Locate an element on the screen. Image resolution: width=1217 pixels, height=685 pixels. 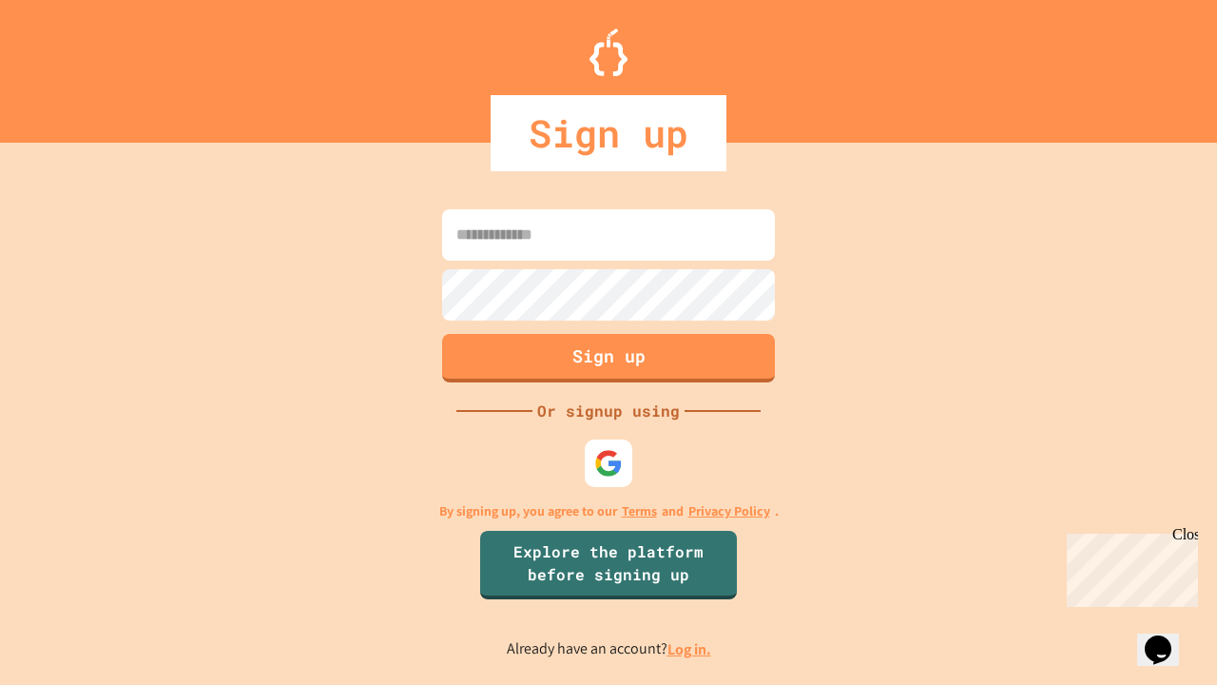
img: Logo.svg is located at coordinates (609, 52).